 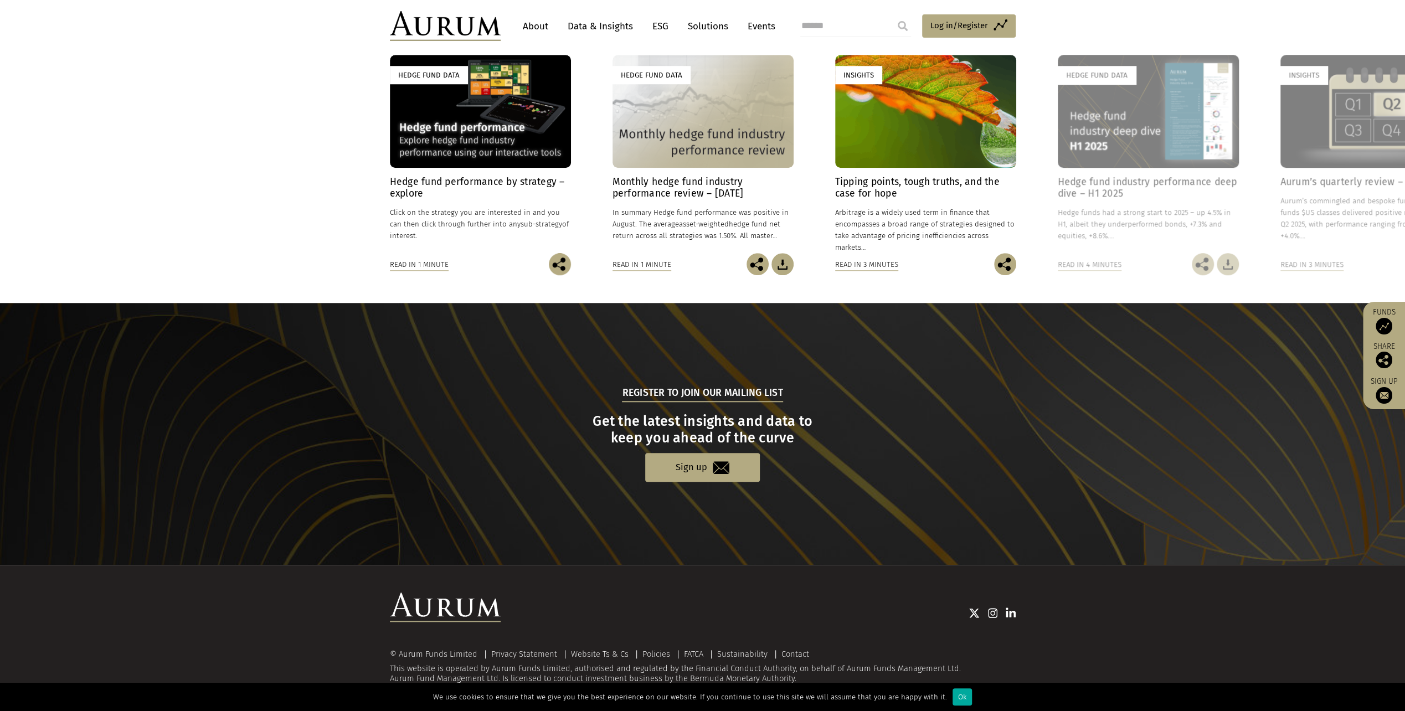 What do you see at coordinates (708, 26) in the screenshot?
I see `a: Solutions` at bounding box center [708, 26].